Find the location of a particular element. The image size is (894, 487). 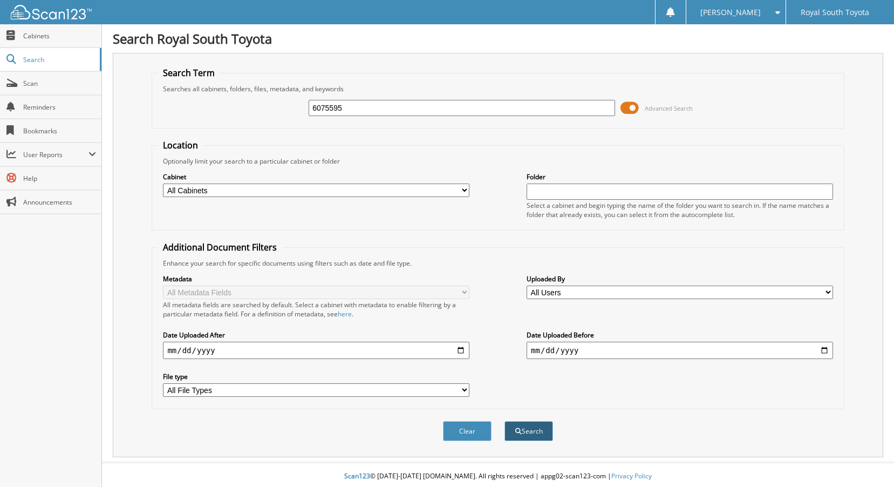

div: Select a cabinet and begin typing the name of the folder you want to search in. If the name match... is located at coordinates (680, 210).